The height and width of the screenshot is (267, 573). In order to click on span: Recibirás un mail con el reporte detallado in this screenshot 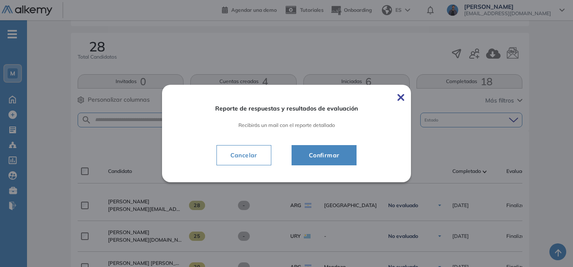, I will do `click(286, 125)`.